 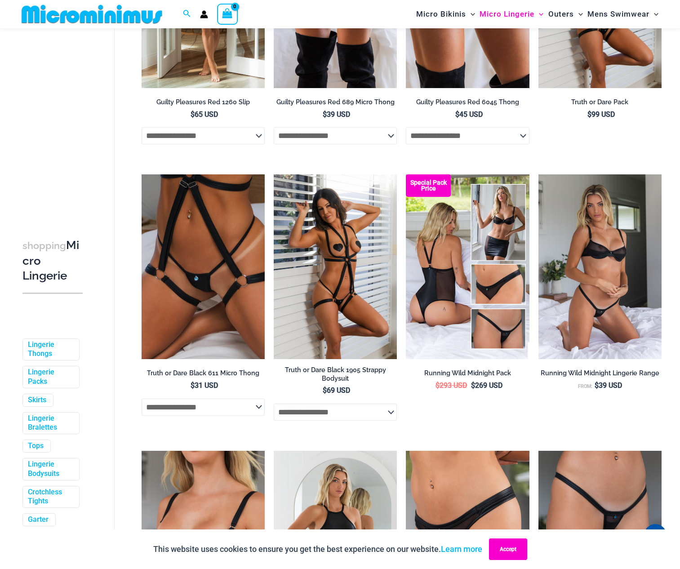 I want to click on h2: Running Wild Midnight Pack, so click(x=467, y=373).